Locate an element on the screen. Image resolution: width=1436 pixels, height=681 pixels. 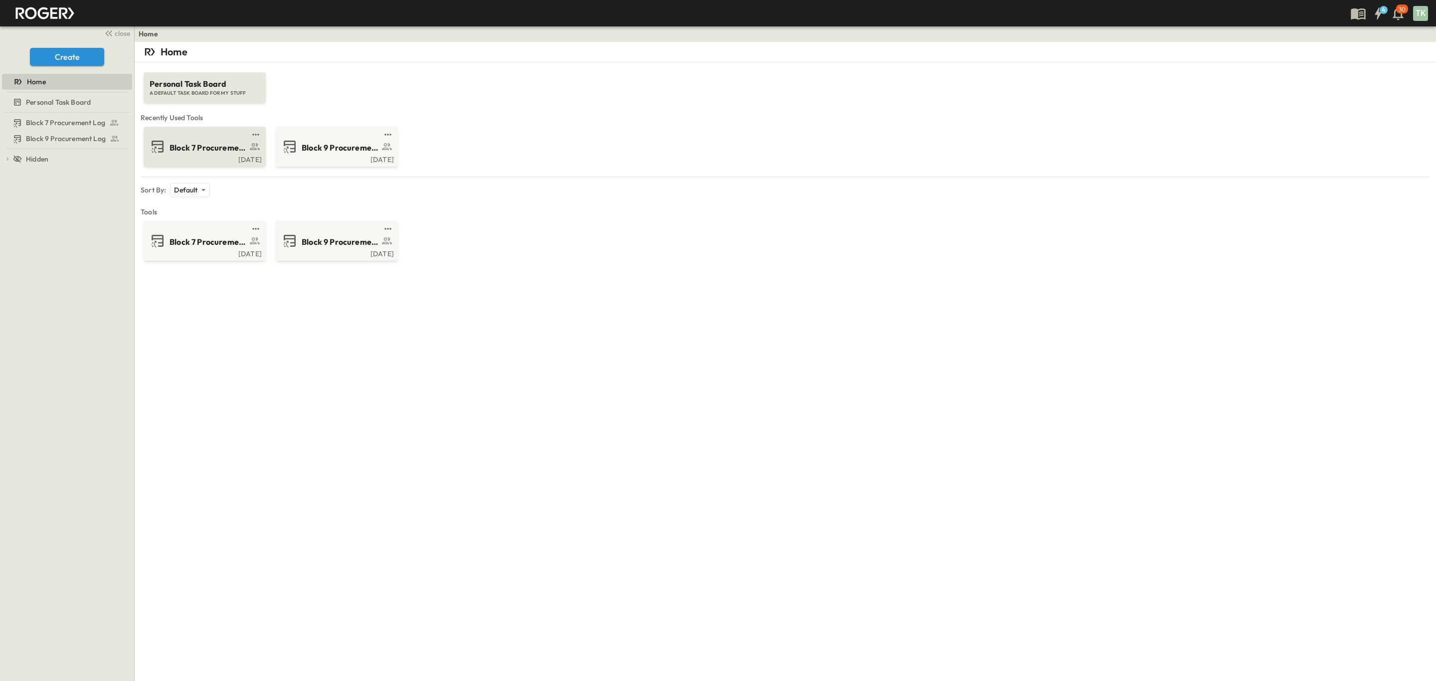
span: Home is located at coordinates (36, 82).